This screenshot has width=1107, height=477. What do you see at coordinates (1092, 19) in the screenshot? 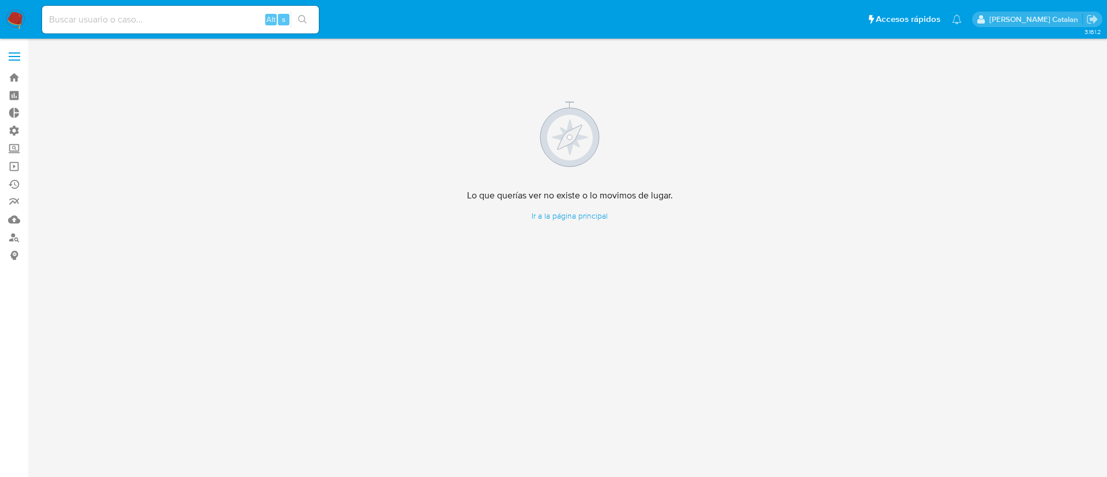
I see `a: Salir` at bounding box center [1092, 19].